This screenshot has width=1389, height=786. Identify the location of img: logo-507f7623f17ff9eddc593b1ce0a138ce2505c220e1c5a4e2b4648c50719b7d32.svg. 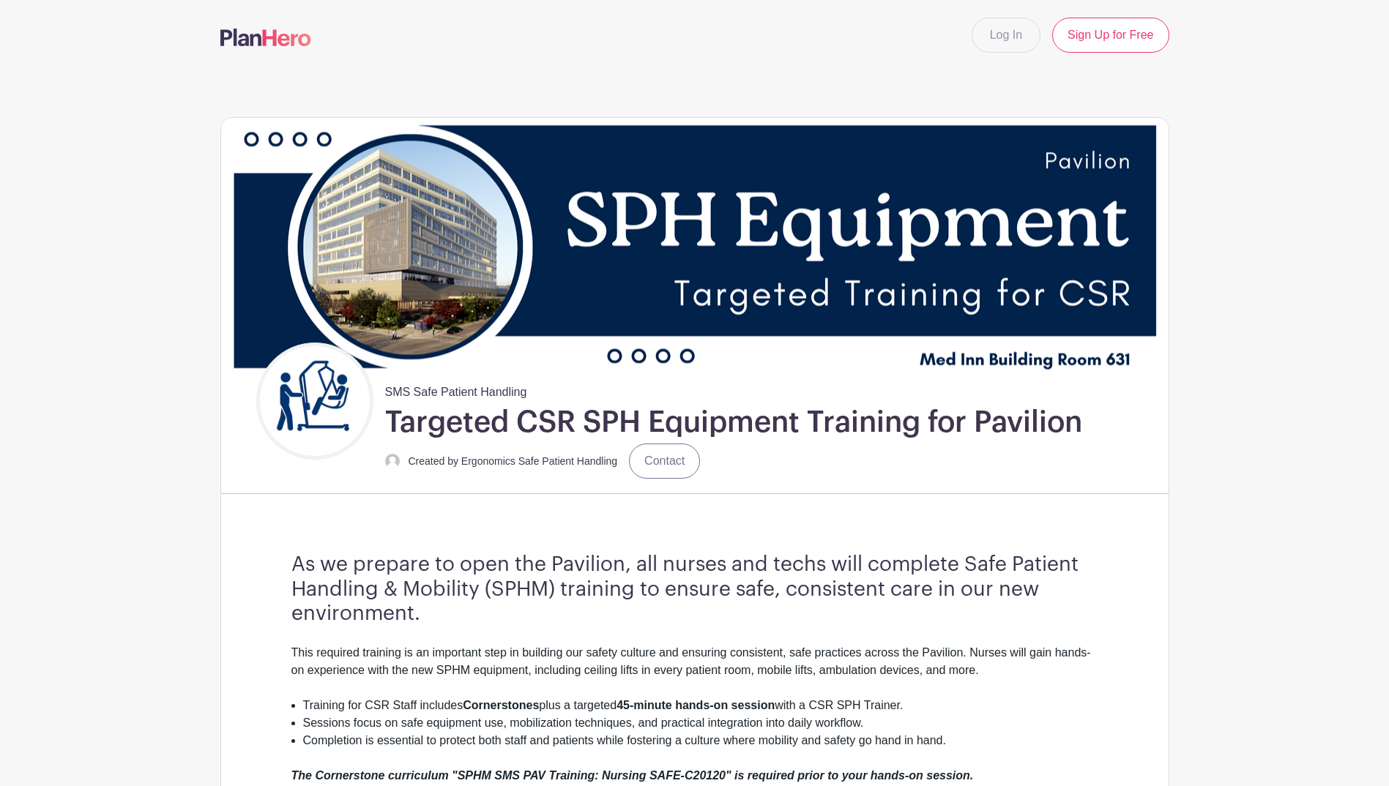
(266, 37).